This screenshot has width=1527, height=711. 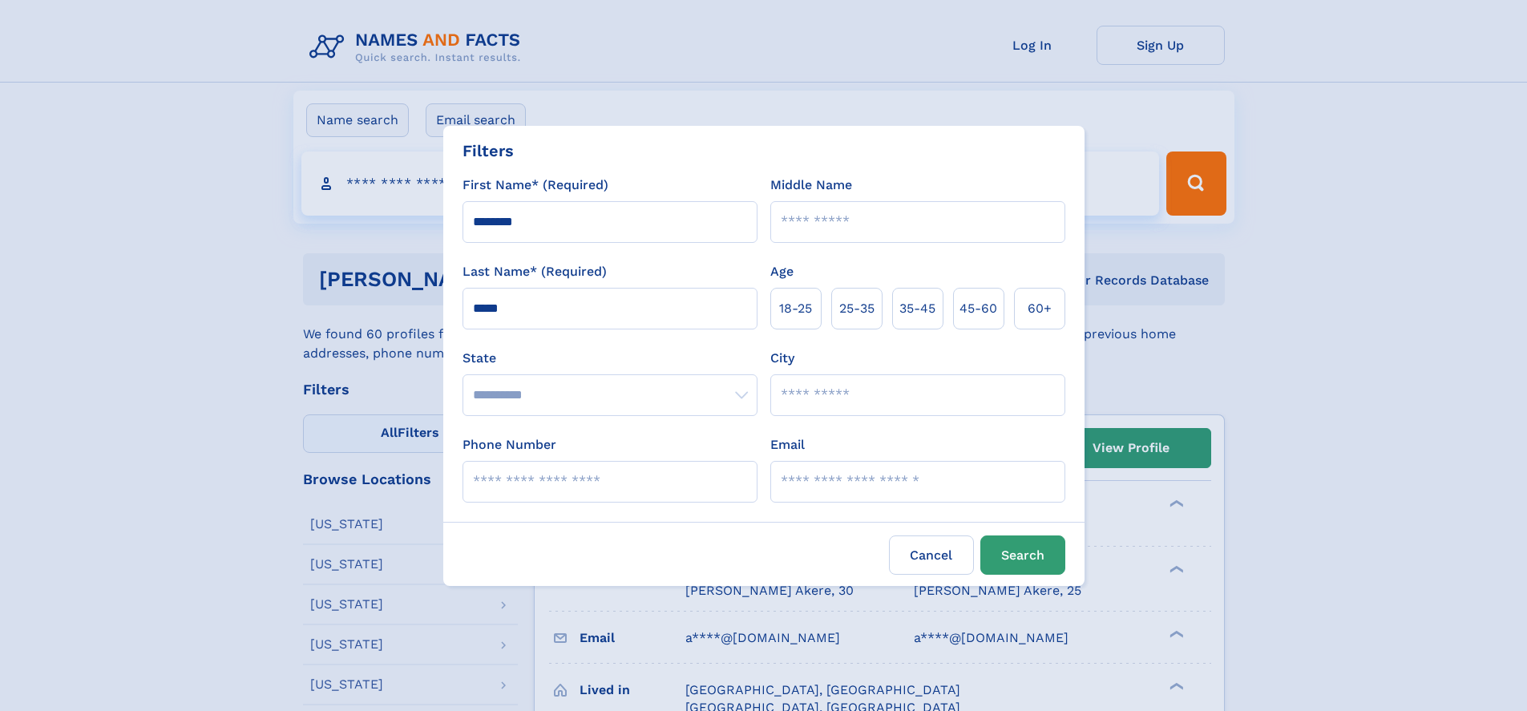 What do you see at coordinates (488, 151) in the screenshot?
I see `div: Filters` at bounding box center [488, 151].